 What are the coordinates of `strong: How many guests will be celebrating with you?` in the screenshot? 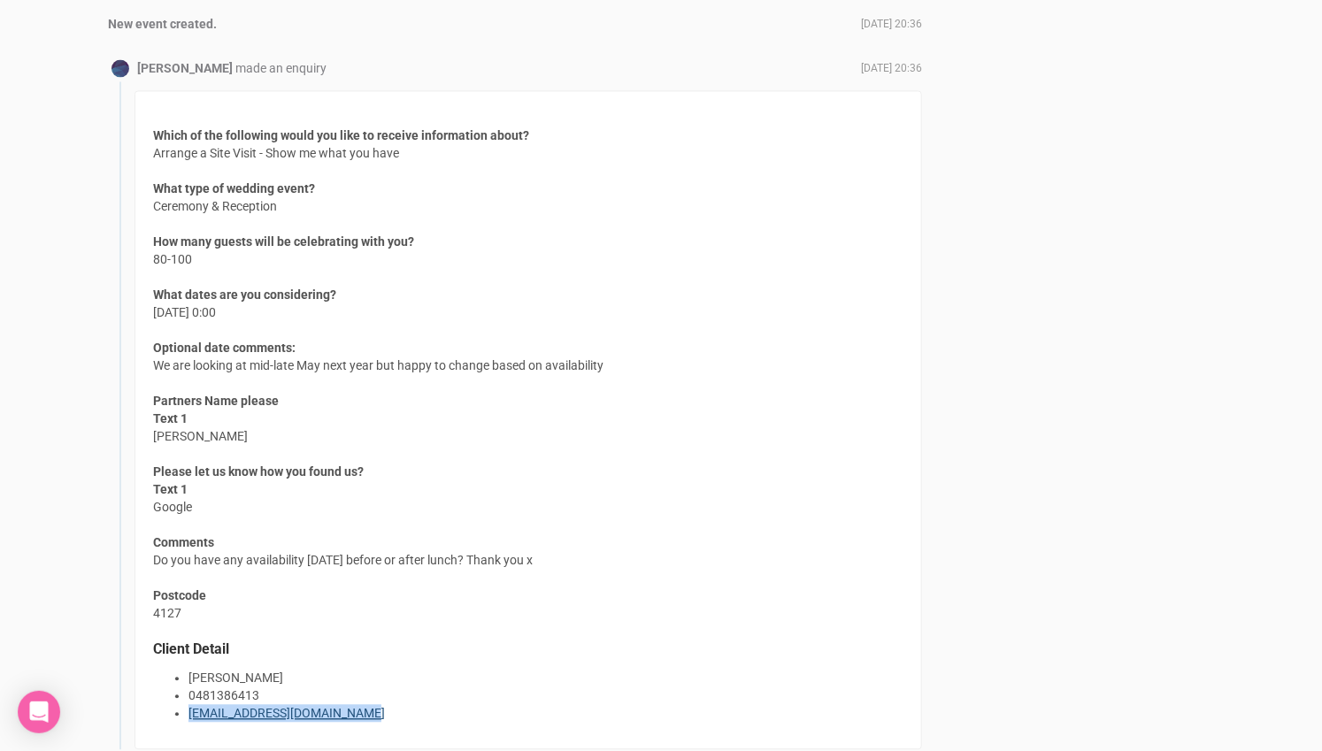 It's located at (283, 243).